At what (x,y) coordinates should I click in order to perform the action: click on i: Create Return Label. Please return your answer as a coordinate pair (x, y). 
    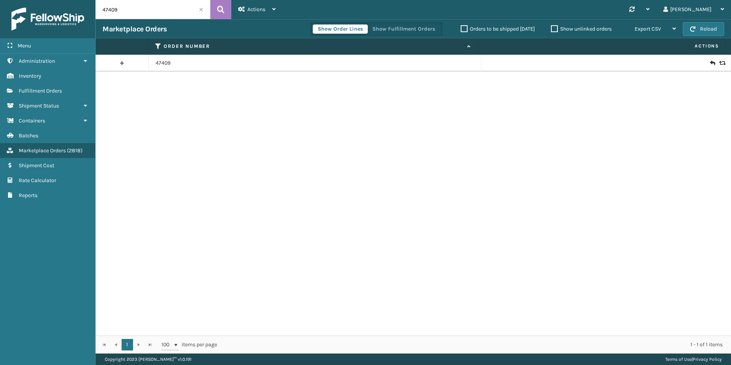
    Looking at the image, I should click on (712, 63).